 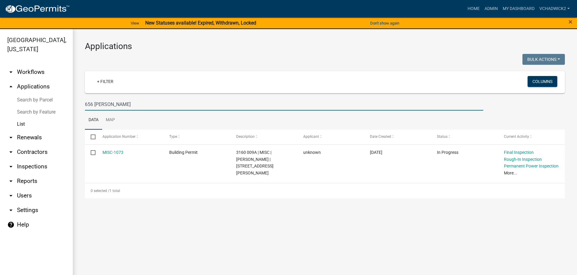 I want to click on span: Applicant, so click(x=311, y=137).